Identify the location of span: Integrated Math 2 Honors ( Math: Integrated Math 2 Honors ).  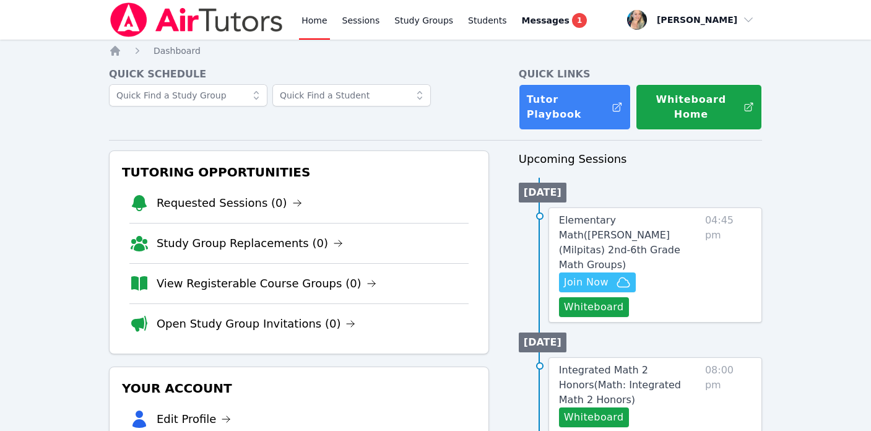
(620, 384).